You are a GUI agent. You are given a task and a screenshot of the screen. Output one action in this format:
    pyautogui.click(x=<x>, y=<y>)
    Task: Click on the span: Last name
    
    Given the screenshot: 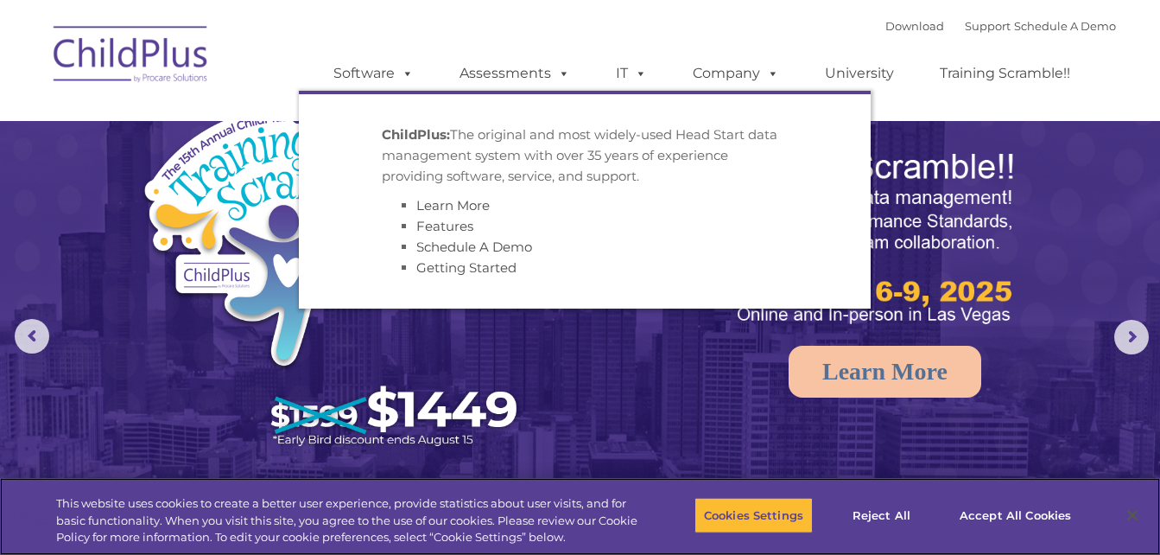 What is the action you would take?
    pyautogui.click(x=266, y=120)
    